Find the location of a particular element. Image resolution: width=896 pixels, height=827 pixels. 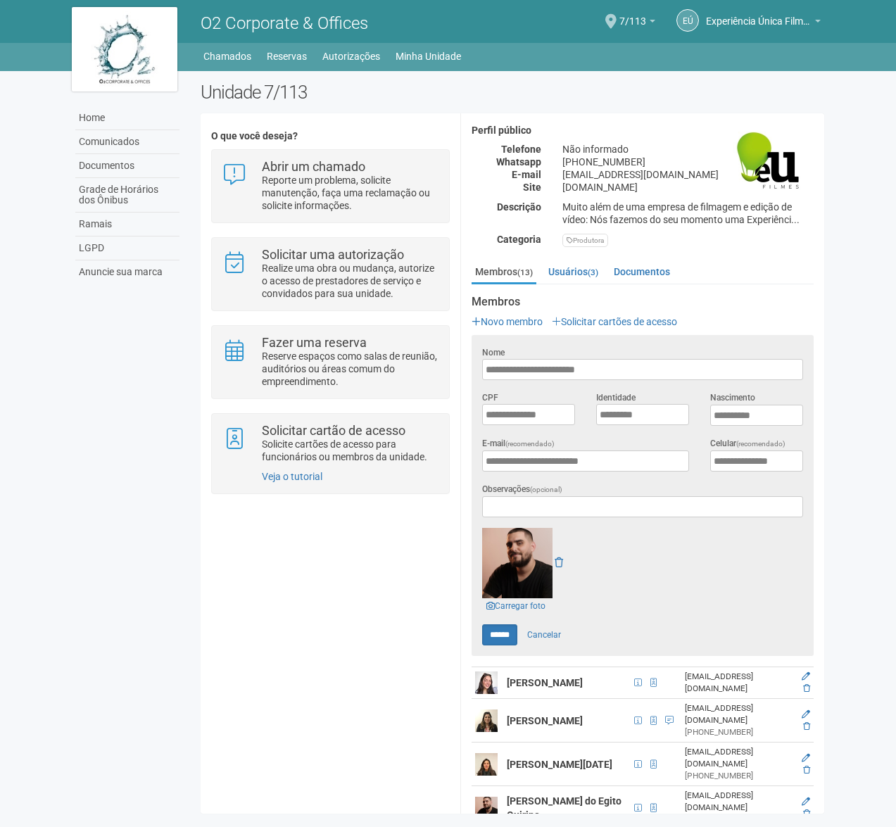

span: O2 Corporate & Offices is located at coordinates (284, 23).